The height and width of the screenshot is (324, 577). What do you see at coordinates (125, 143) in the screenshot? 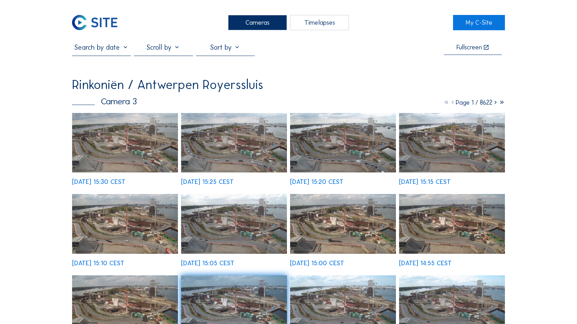
I see `img: image_53061032` at bounding box center [125, 143].